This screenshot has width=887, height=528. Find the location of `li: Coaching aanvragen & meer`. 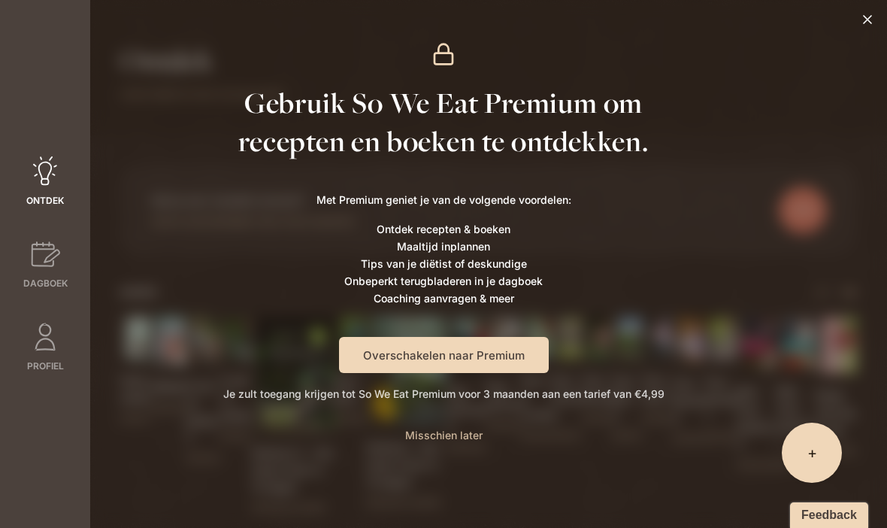

li: Coaching aanvragen & meer is located at coordinates (443, 298).